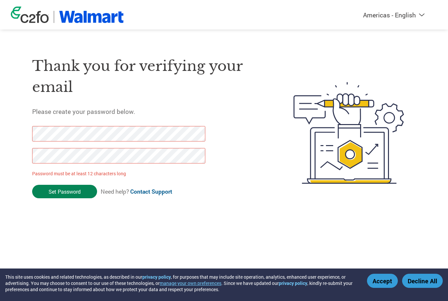  I want to click on a: Contact Support, so click(151, 191).